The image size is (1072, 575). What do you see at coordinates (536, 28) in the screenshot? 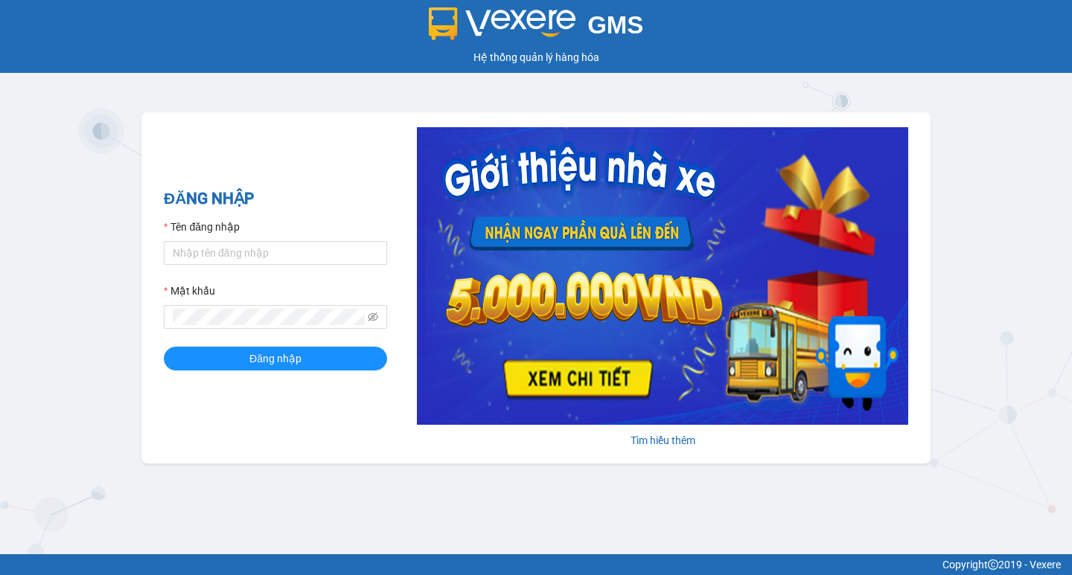
I see `a: GMS` at bounding box center [536, 28].